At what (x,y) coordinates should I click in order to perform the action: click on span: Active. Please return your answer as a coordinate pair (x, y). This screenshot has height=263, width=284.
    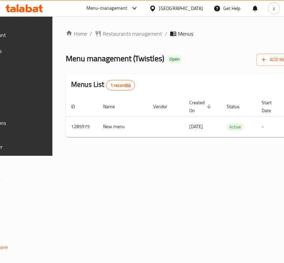
    Looking at the image, I should click on (235, 127).